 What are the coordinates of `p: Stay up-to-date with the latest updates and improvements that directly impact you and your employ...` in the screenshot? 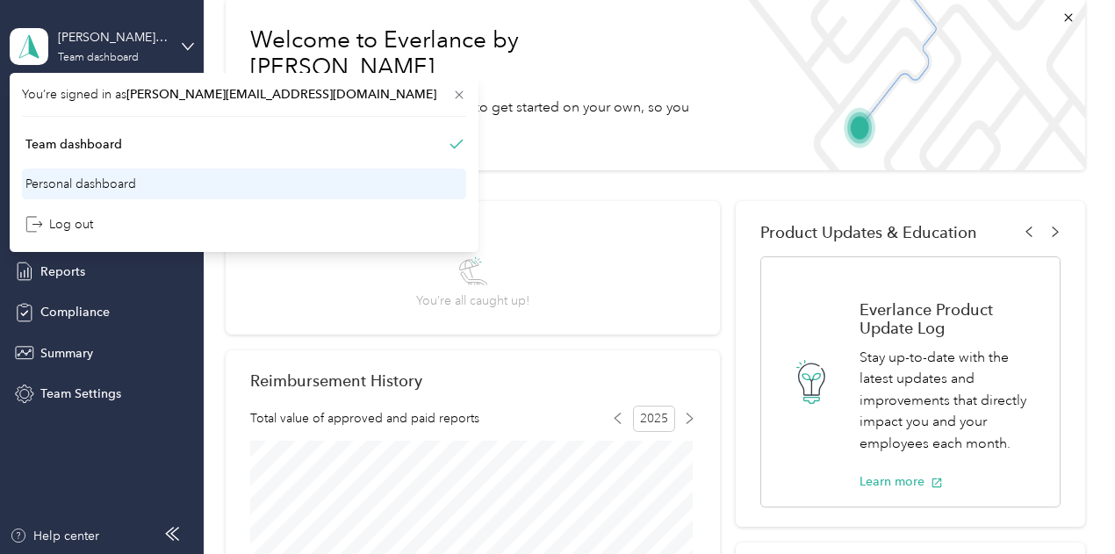 It's located at (950, 400).